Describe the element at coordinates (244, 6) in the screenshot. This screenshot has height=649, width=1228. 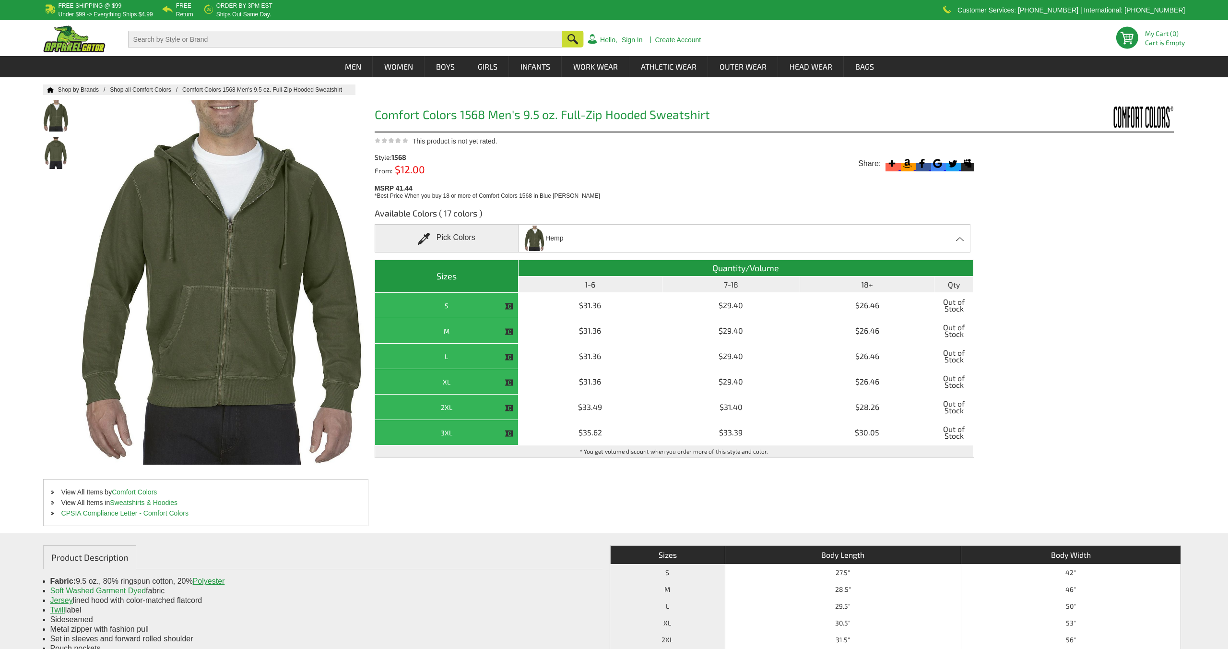
I see `b: Order by 3PM EST` at that location.